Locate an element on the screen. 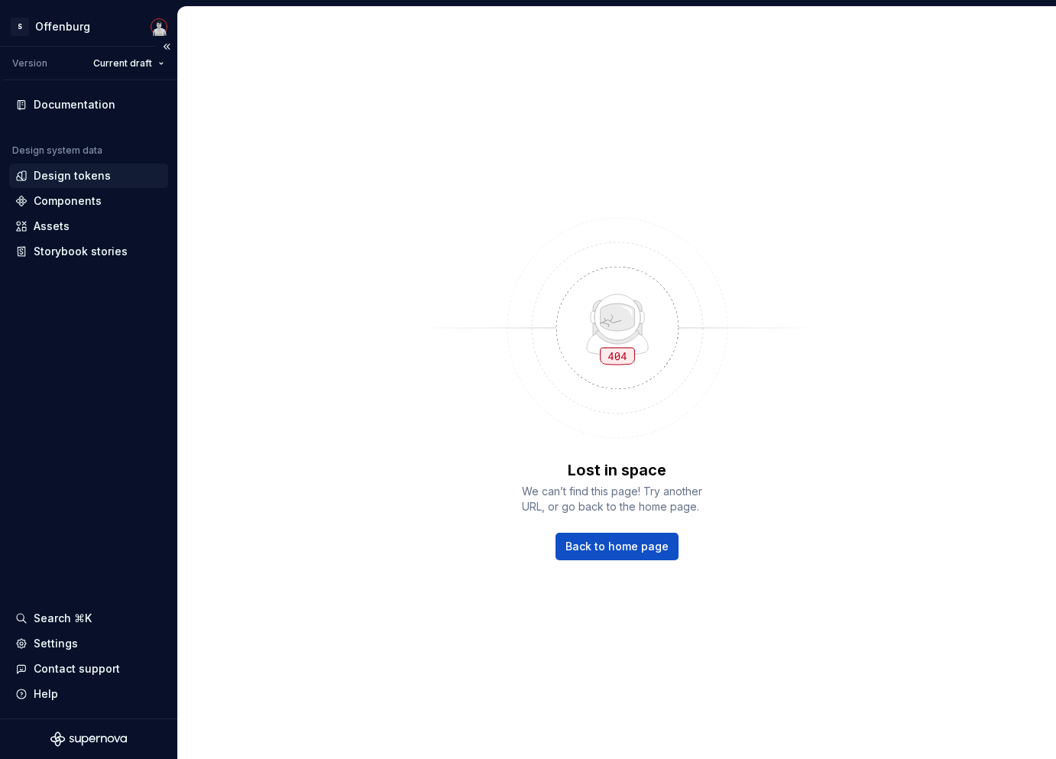  img: Andreas Herz is located at coordinates (159, 27).